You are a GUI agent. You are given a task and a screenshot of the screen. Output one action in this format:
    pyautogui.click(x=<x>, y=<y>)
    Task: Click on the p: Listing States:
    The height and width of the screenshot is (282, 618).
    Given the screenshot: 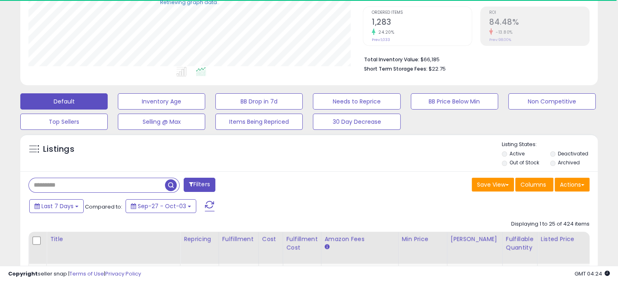 What is the action you would take?
    pyautogui.click(x=549, y=145)
    